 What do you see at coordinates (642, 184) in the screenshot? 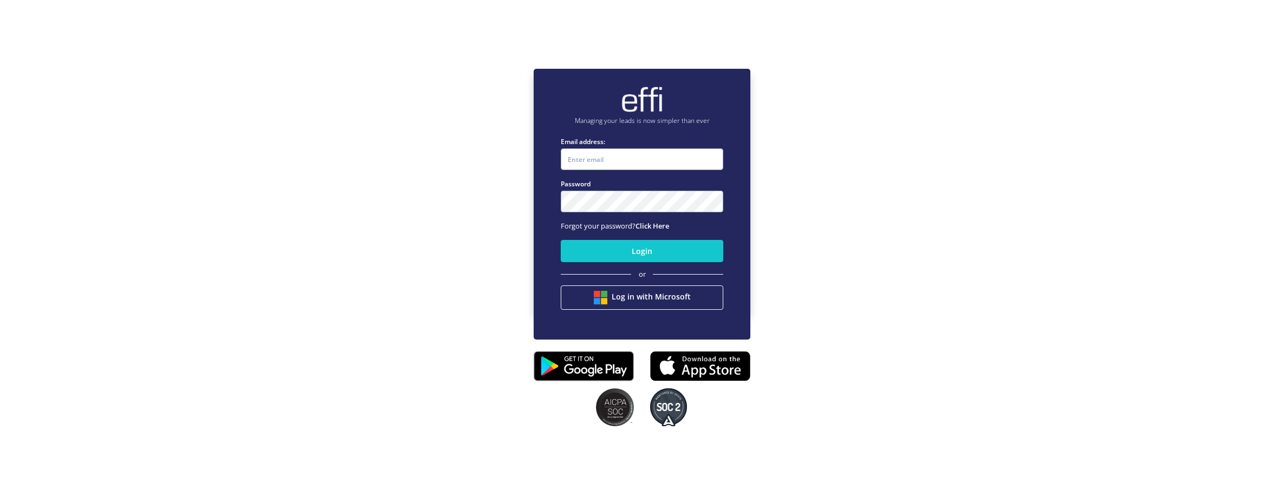
I see `label: Password` at bounding box center [642, 184].